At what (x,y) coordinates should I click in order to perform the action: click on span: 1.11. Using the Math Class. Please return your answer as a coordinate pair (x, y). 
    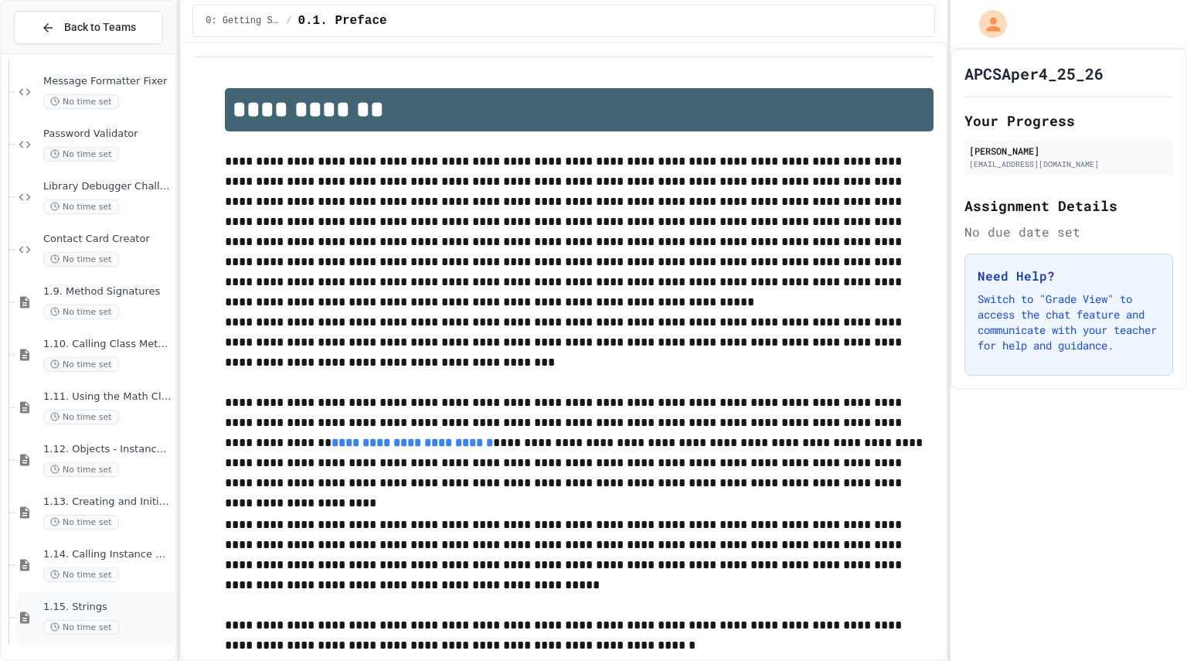
    Looking at the image, I should click on (107, 396).